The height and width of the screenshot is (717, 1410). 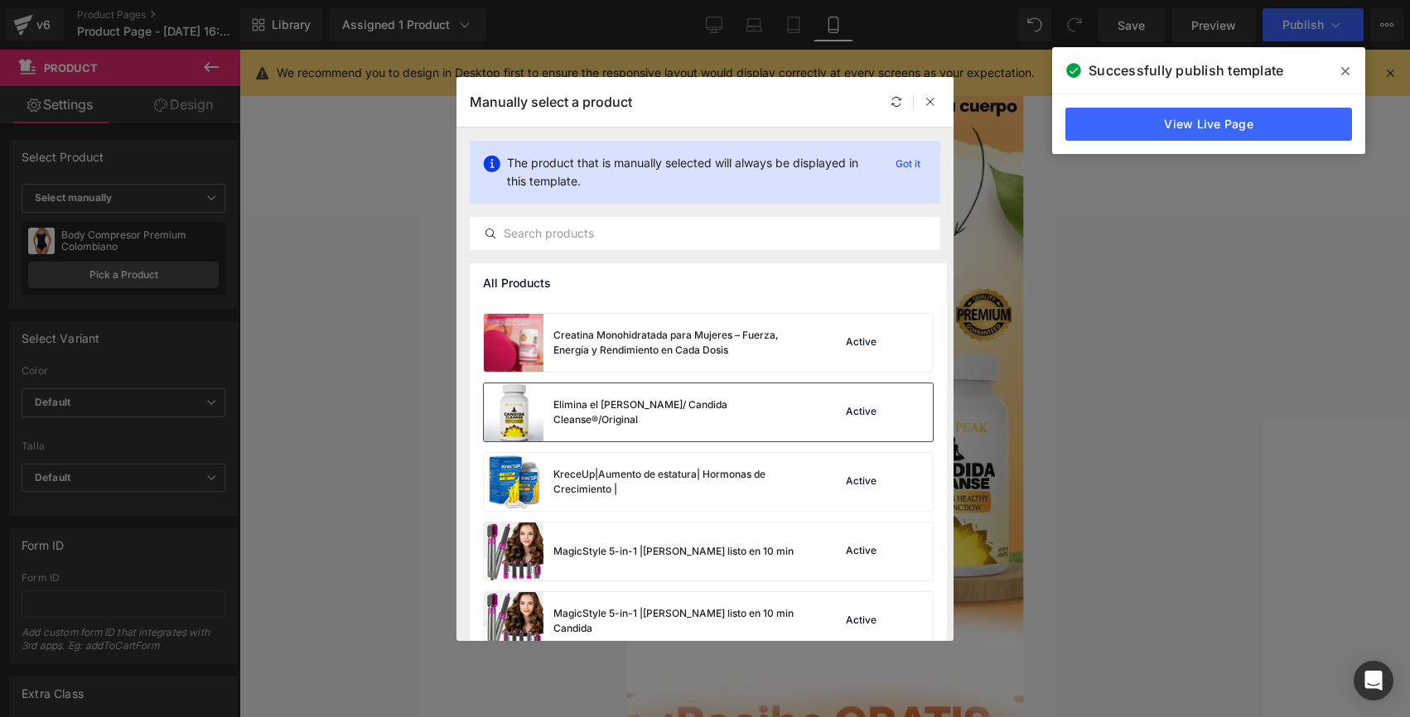 I want to click on div: All Products, so click(x=708, y=283).